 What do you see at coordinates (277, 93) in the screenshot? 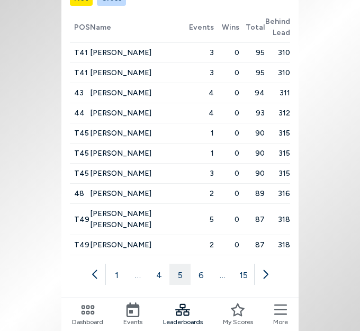
I see `span: 311` at bounding box center [277, 93].